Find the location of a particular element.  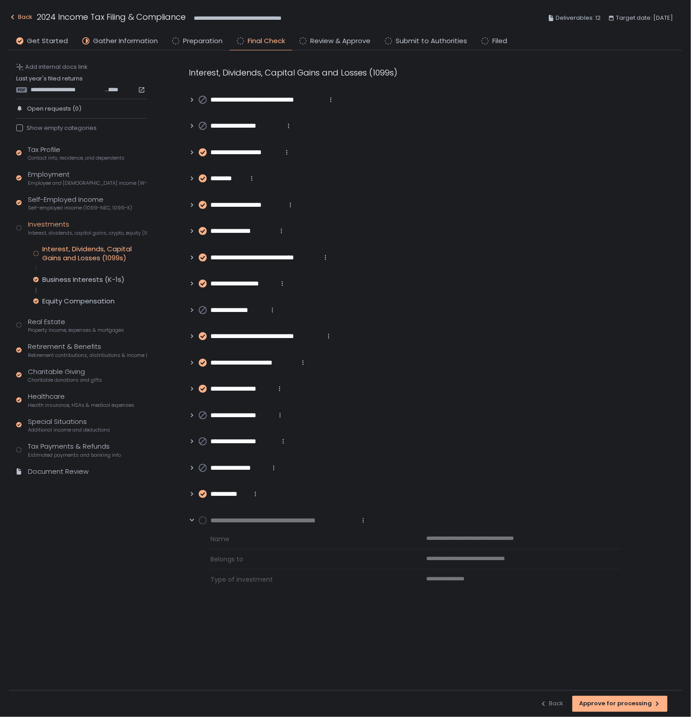

span: Gather Information is located at coordinates (125, 41).